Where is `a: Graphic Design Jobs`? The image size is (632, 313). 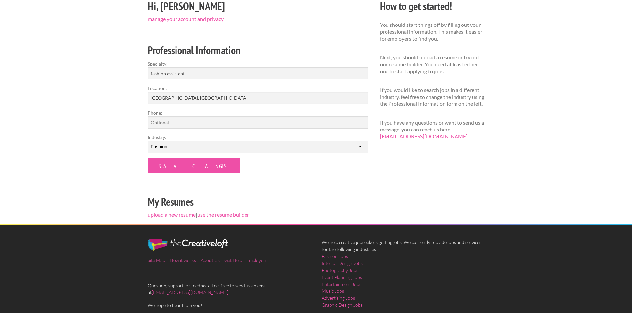
a: Graphic Design Jobs is located at coordinates (342, 305).